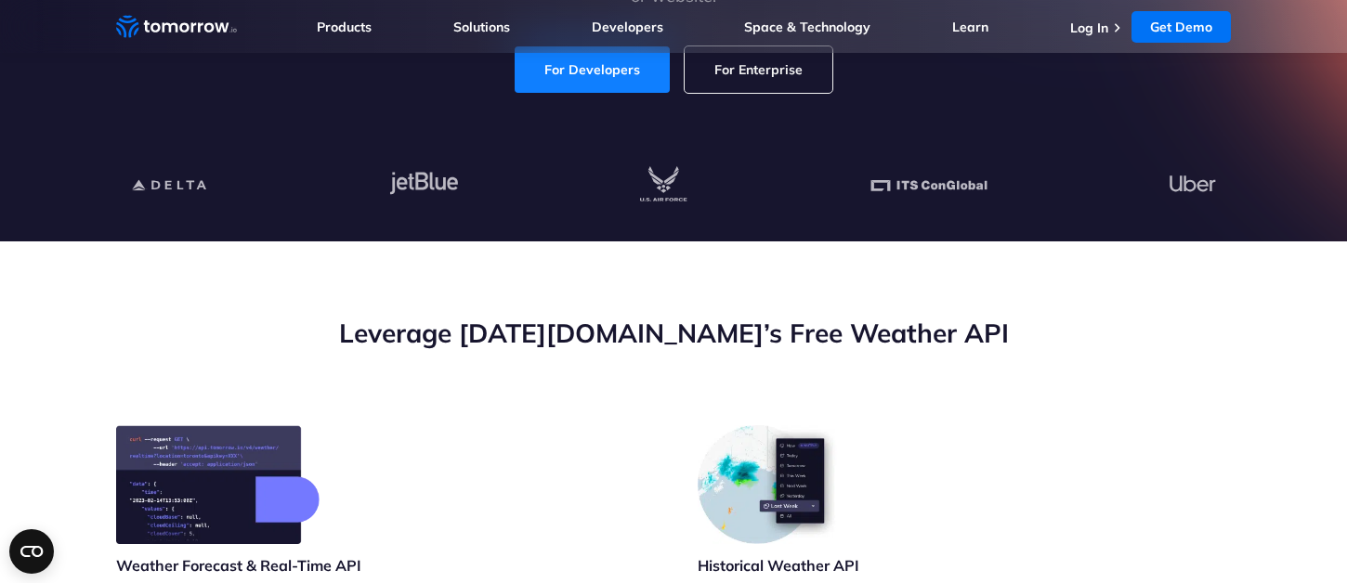  What do you see at coordinates (592, 70) in the screenshot?
I see `a: For Developers` at bounding box center [592, 70].